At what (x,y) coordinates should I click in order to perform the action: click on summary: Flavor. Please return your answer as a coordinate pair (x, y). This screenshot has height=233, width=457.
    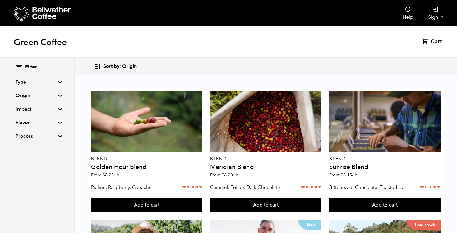
    Looking at the image, I should click on (37, 123).